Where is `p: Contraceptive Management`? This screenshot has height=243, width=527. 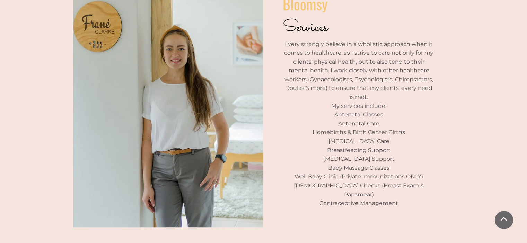 p: Contraceptive Management is located at coordinates (359, 204).